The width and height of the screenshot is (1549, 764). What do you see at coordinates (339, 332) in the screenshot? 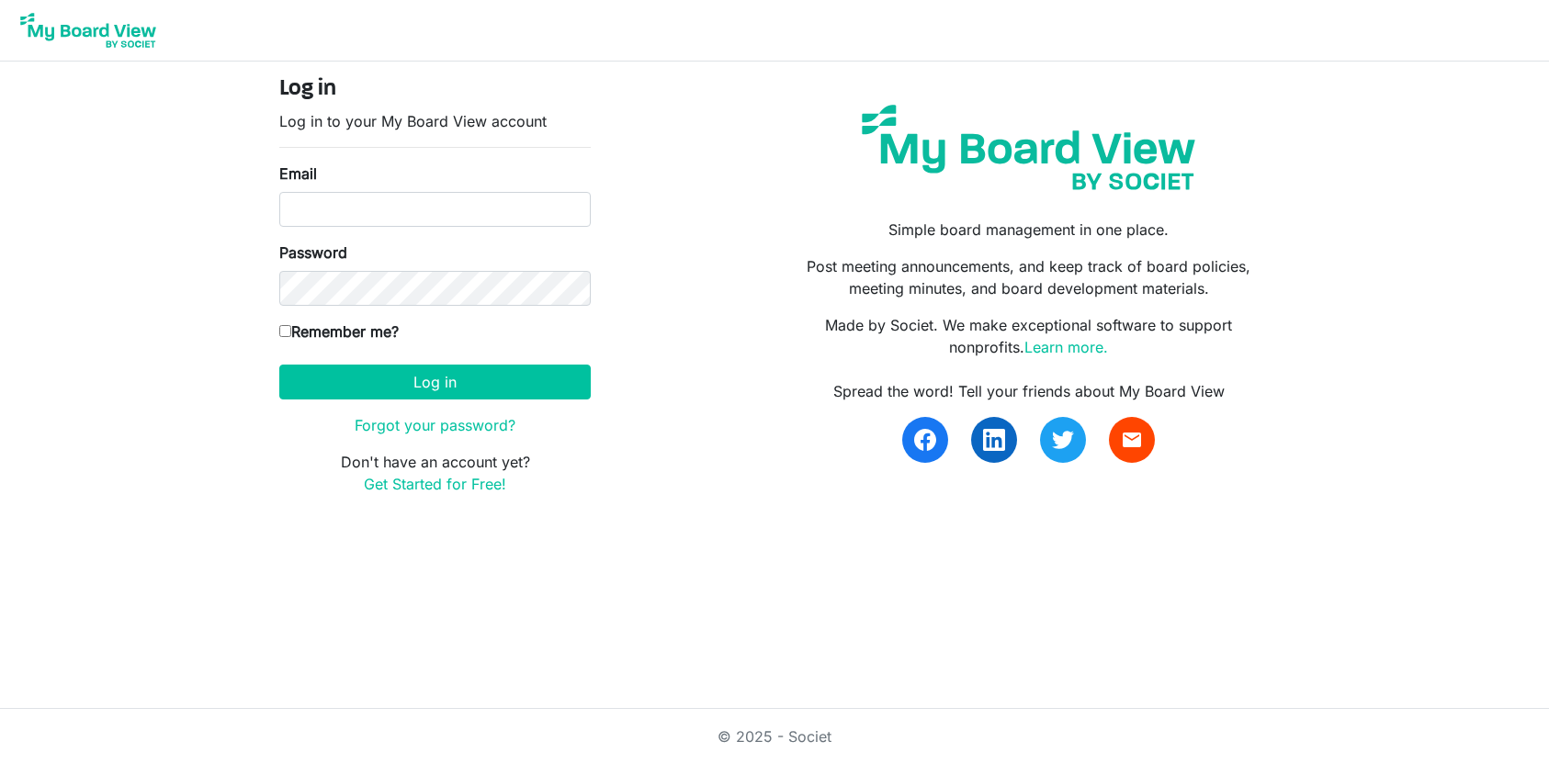
I see `label: Remember me?` at bounding box center [339, 332].